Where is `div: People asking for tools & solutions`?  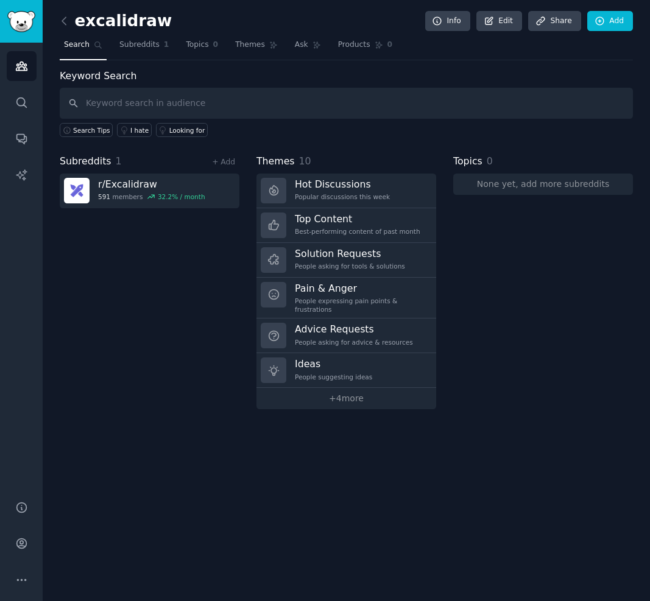
div: People asking for tools & solutions is located at coordinates (350, 266).